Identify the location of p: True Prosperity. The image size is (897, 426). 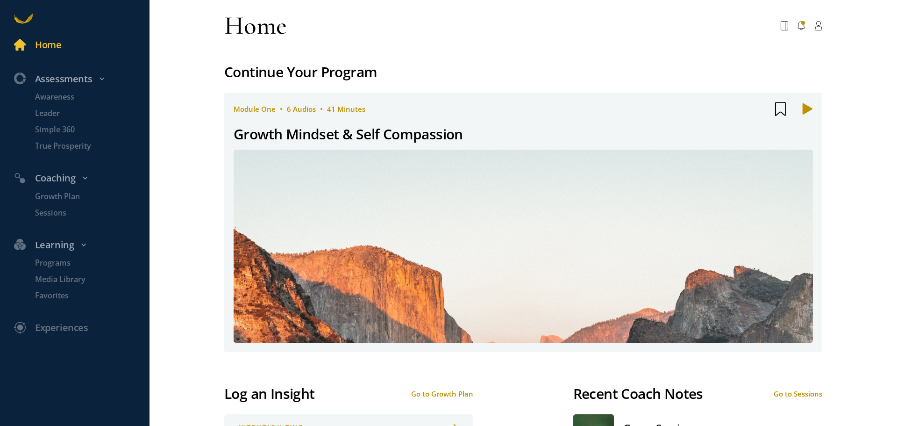
(91, 146).